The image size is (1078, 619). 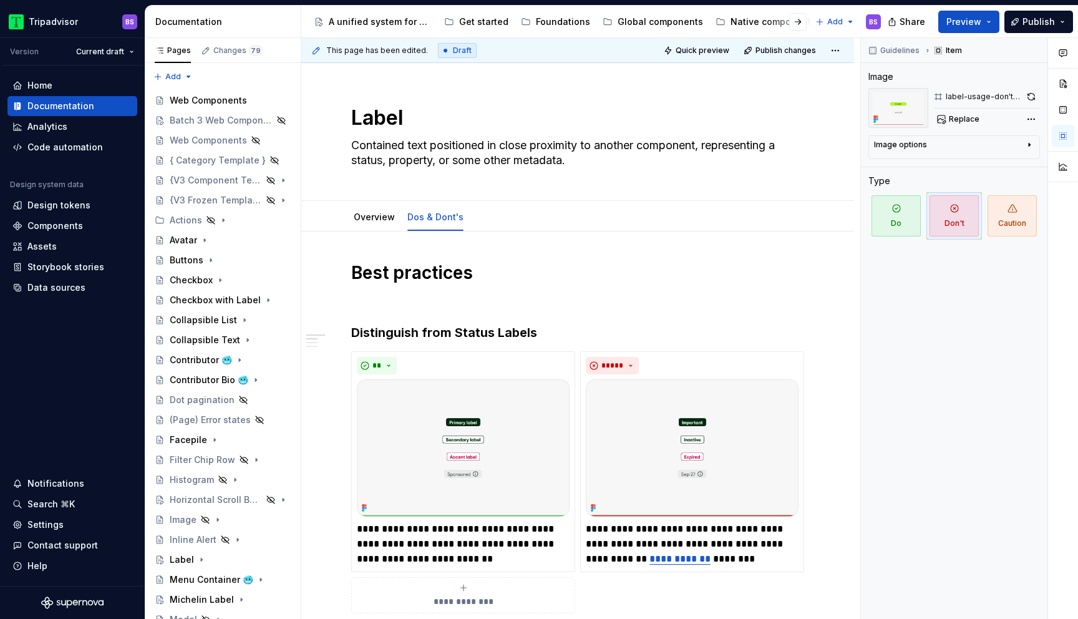 What do you see at coordinates (462, 51) in the screenshot?
I see `span: Draft` at bounding box center [462, 51].